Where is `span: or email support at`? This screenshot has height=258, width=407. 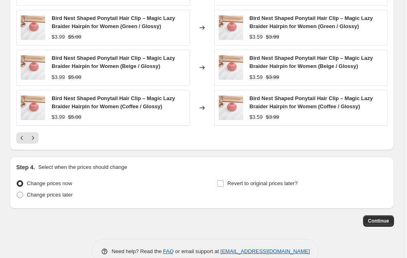 span: or email support at is located at coordinates (197, 251).